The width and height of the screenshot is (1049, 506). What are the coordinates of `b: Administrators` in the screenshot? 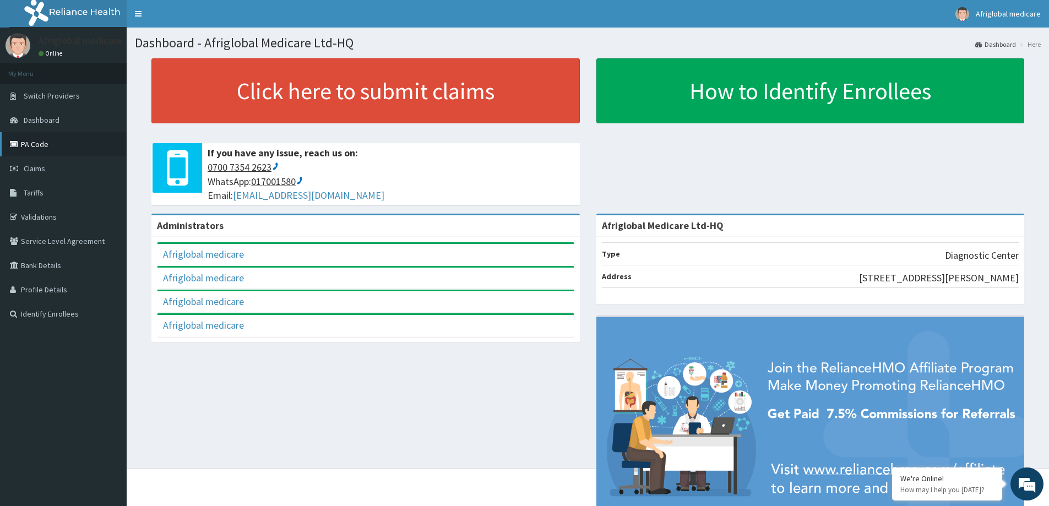 It's located at (190, 225).